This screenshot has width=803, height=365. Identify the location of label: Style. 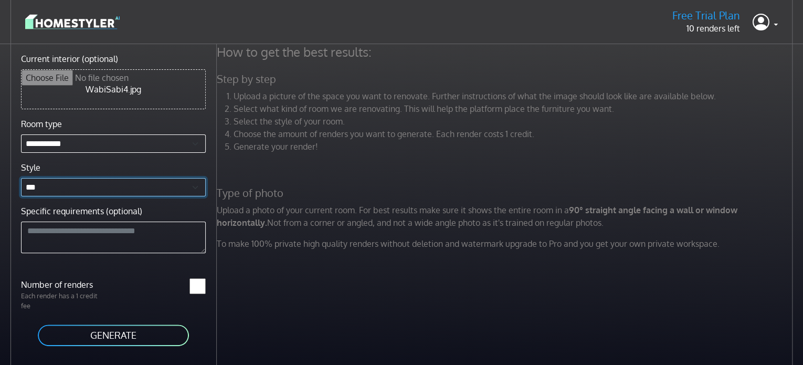
(30, 167).